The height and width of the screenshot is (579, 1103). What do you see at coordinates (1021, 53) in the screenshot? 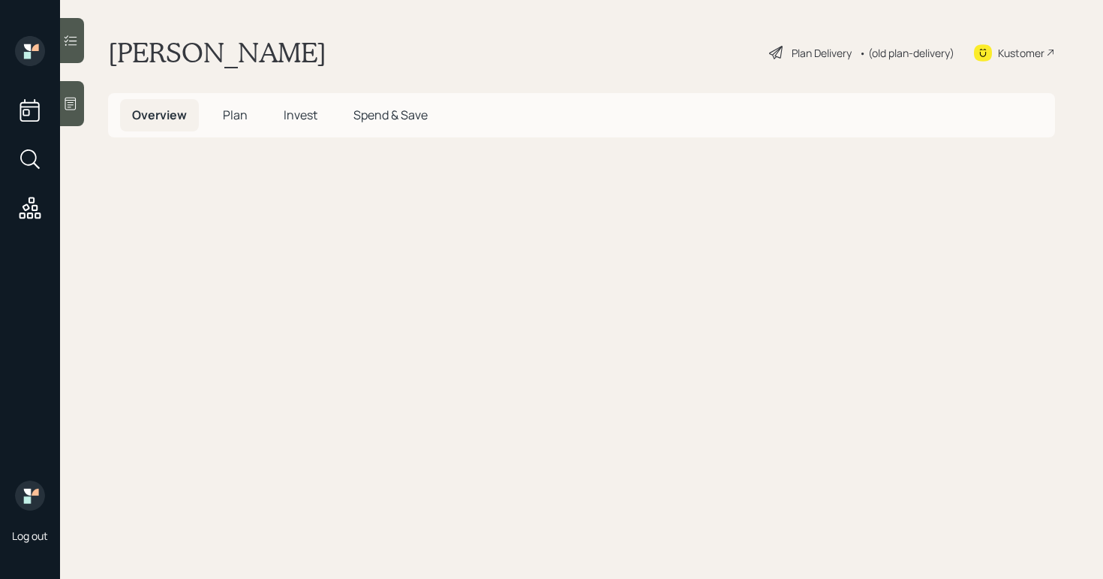
I see `div: Kustomer` at bounding box center [1021, 53].